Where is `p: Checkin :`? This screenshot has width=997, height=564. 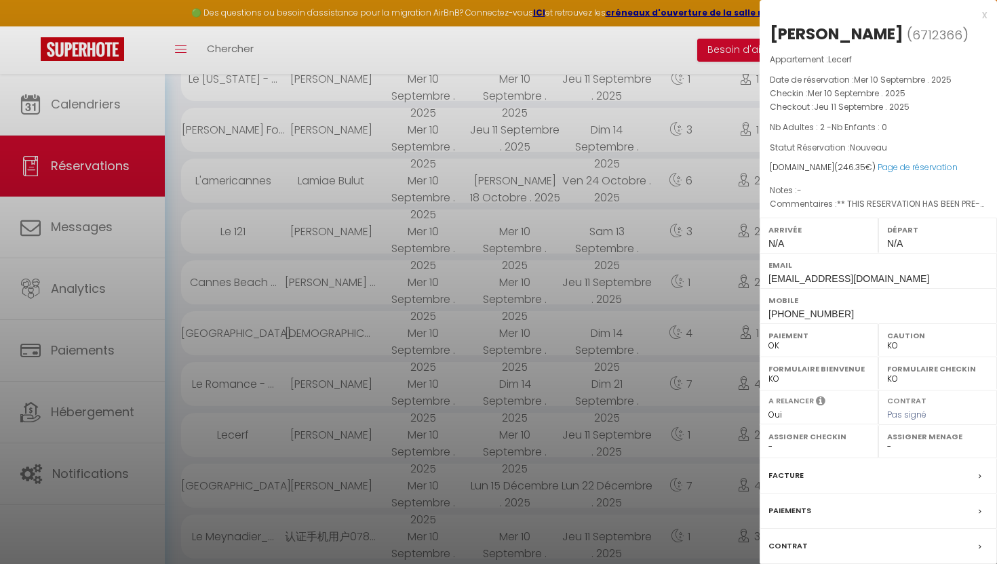
p: Checkin : is located at coordinates (878, 94).